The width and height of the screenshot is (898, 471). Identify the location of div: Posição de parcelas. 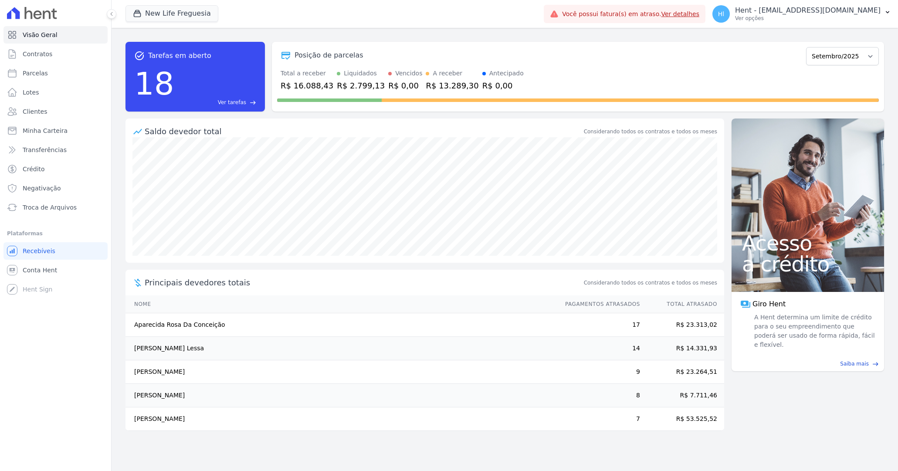
(329, 55).